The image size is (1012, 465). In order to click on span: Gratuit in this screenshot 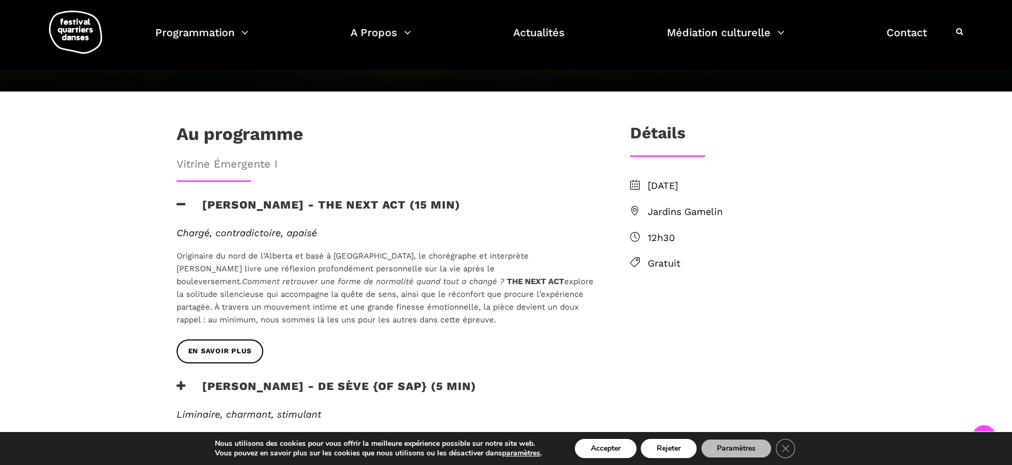, I will do `click(742, 263)`.